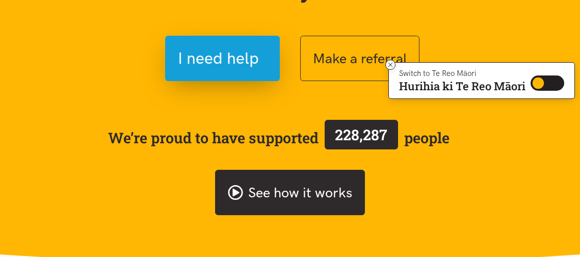 The height and width of the screenshot is (257, 580). I want to click on button: Make a referral, so click(360, 58).